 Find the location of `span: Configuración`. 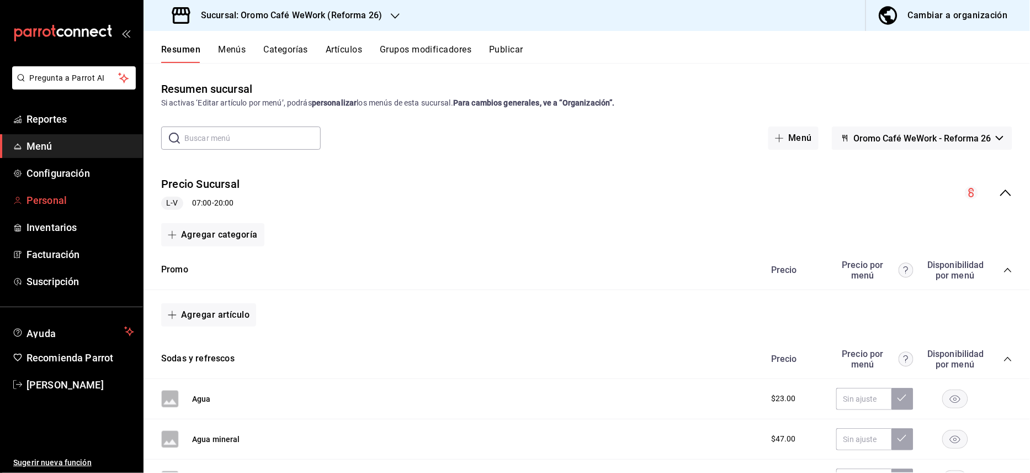

span: Configuración is located at coordinates (80, 173).